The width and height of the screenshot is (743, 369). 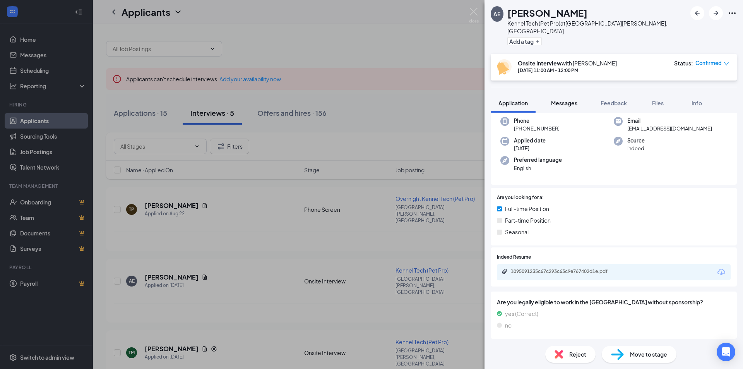 I want to click on span: Files, so click(x=658, y=103).